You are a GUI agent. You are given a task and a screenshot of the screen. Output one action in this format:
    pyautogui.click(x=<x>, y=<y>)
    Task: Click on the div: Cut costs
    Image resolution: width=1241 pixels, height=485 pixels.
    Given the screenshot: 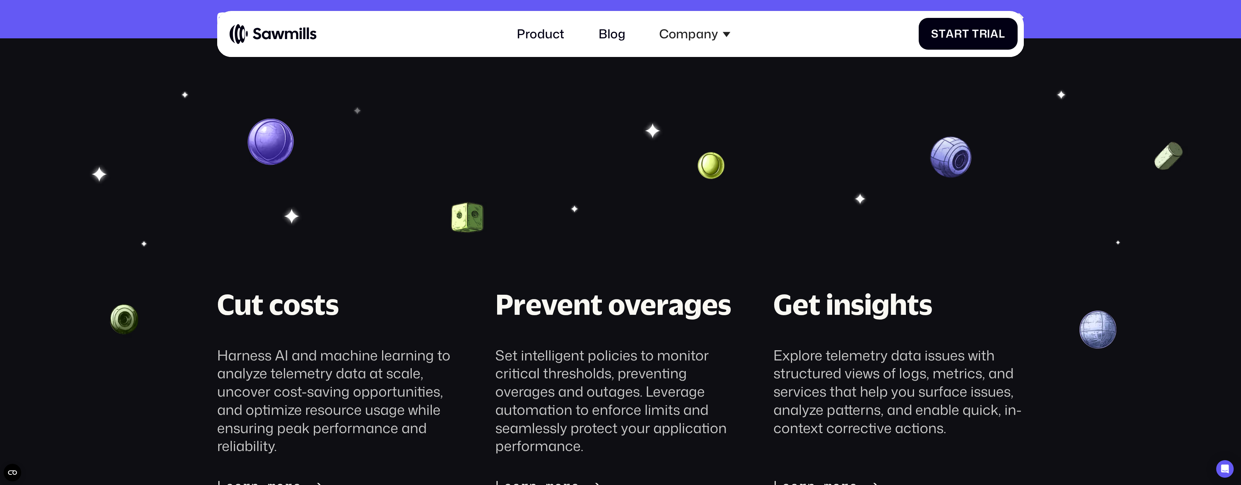 What is the action you would take?
    pyautogui.click(x=278, y=304)
    